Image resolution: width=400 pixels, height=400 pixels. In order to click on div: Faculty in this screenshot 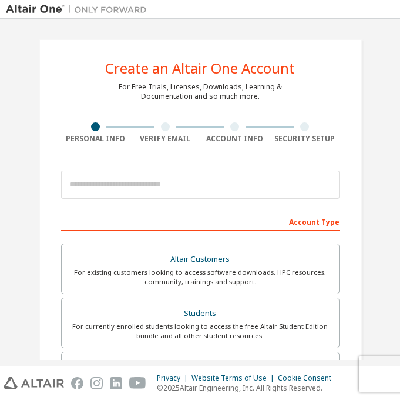, I will do `click(200, 367)`.